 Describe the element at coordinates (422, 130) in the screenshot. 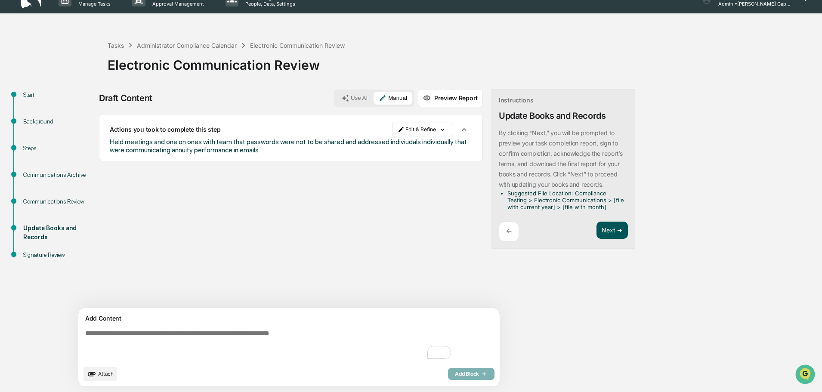

I see `button: Edit & Refine` at that location.